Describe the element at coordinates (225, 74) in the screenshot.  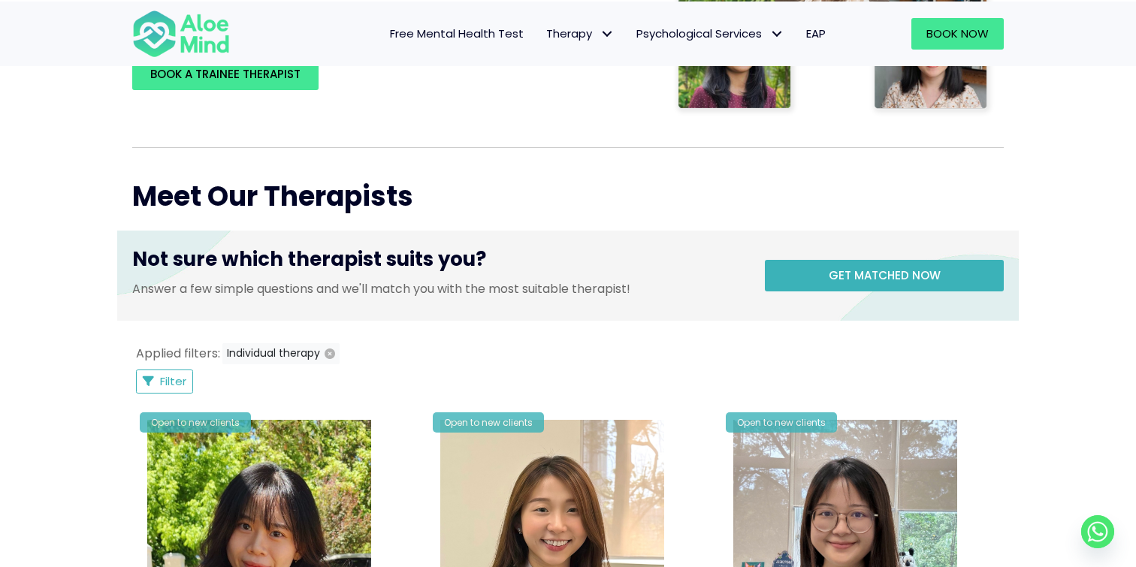
I see `span: BOOK A TRAINEE THERAPIST` at that location.